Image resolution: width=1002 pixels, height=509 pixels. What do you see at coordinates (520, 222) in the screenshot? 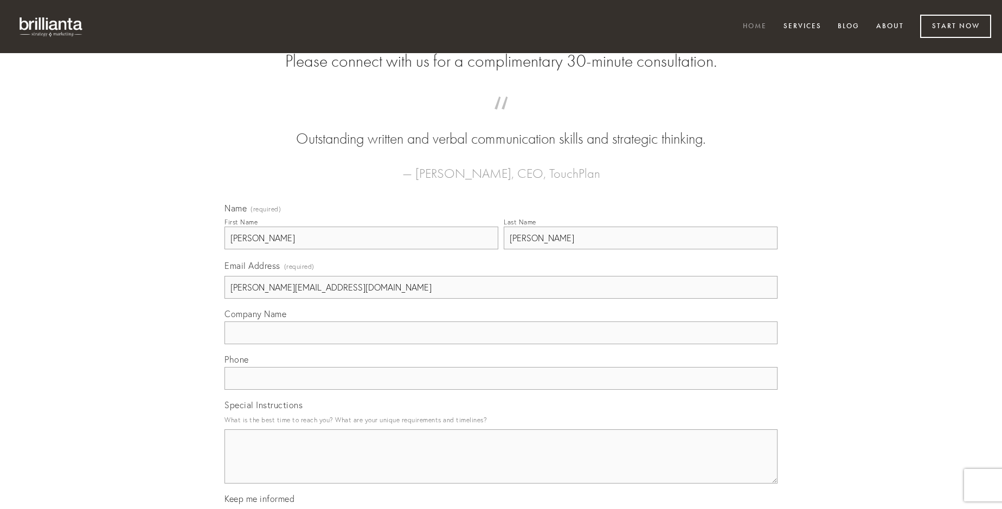
I see `div: Last Name` at bounding box center [520, 222].